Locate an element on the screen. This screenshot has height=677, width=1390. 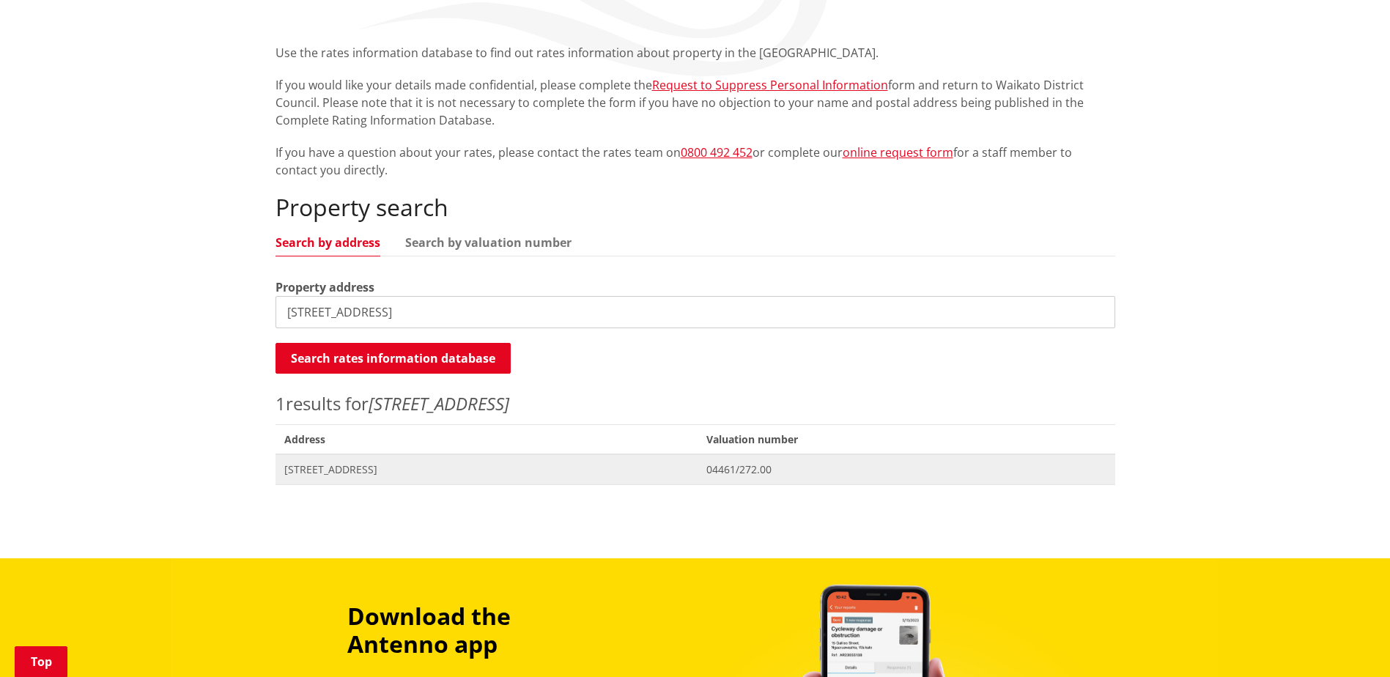
span: Address is located at coordinates (487, 439).